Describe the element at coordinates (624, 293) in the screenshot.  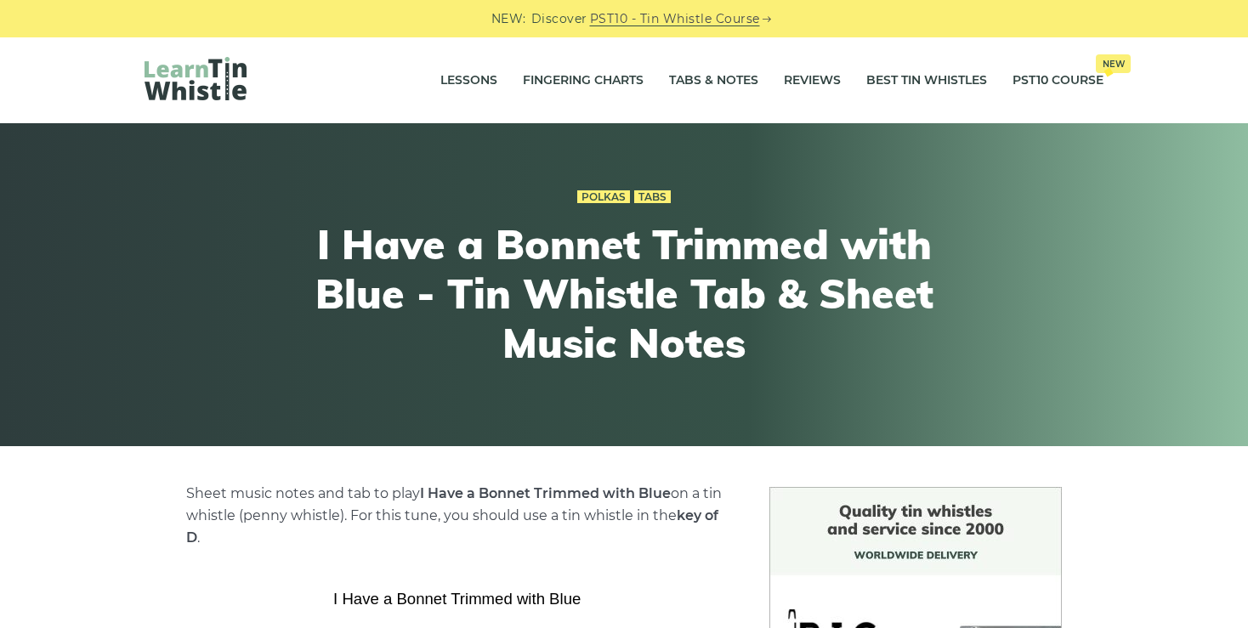
I see `h1: I Have a Bonnet Trimmed with Blue - Tin Whistle Tab & Sheet Music Notes` at that location.